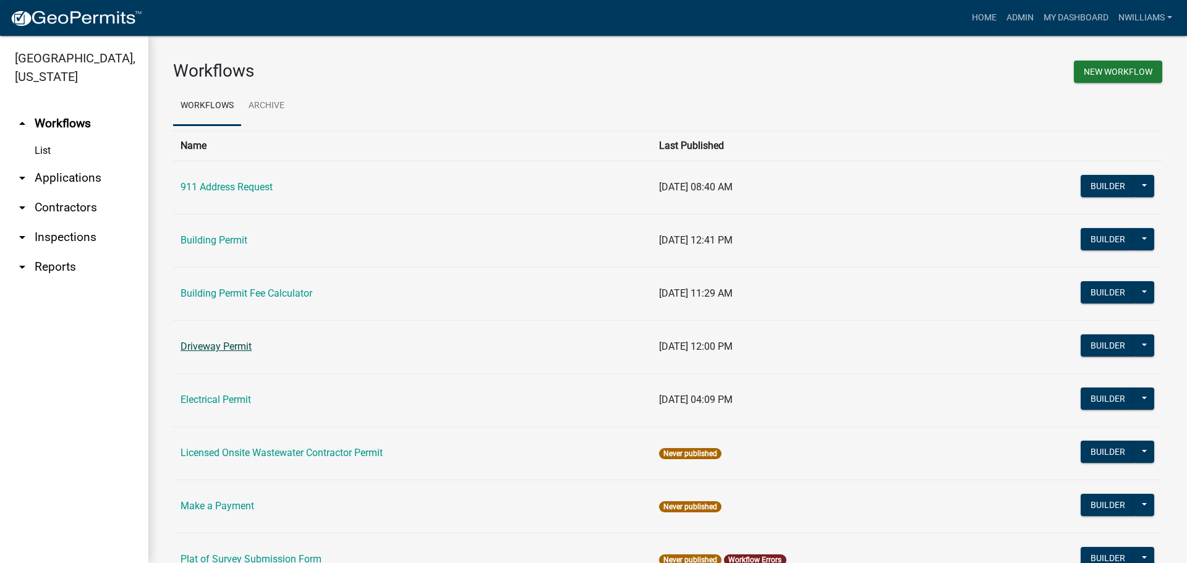  I want to click on a: Licensed Onsite Wastewater Contractor Permit, so click(281, 453).